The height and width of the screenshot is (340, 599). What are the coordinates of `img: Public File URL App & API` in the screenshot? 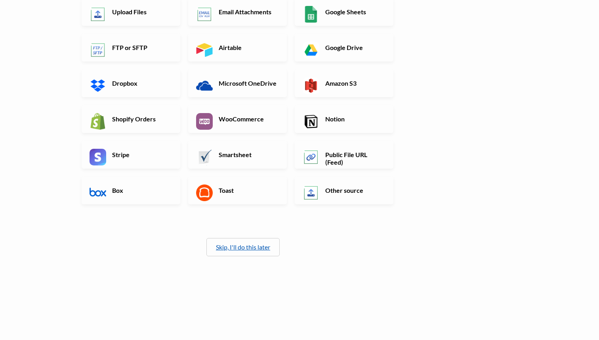 It's located at (311, 157).